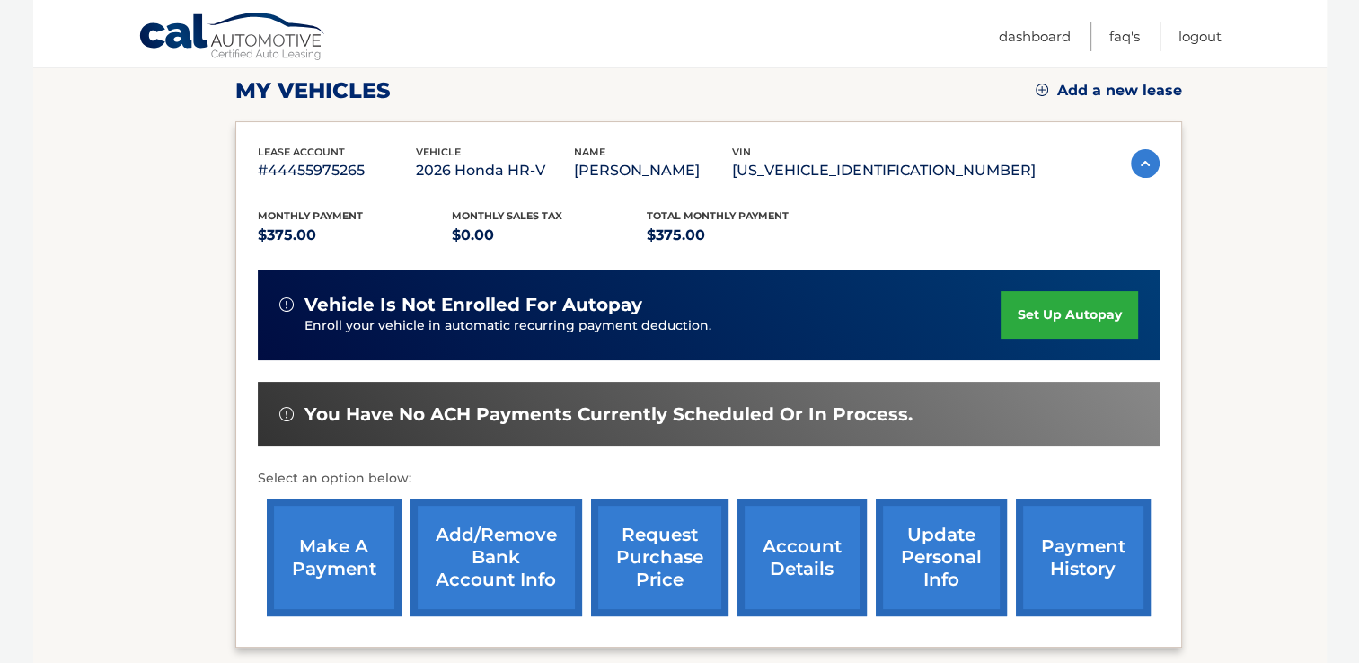 This screenshot has width=1359, height=663. I want to click on p: Select an option below:, so click(709, 479).